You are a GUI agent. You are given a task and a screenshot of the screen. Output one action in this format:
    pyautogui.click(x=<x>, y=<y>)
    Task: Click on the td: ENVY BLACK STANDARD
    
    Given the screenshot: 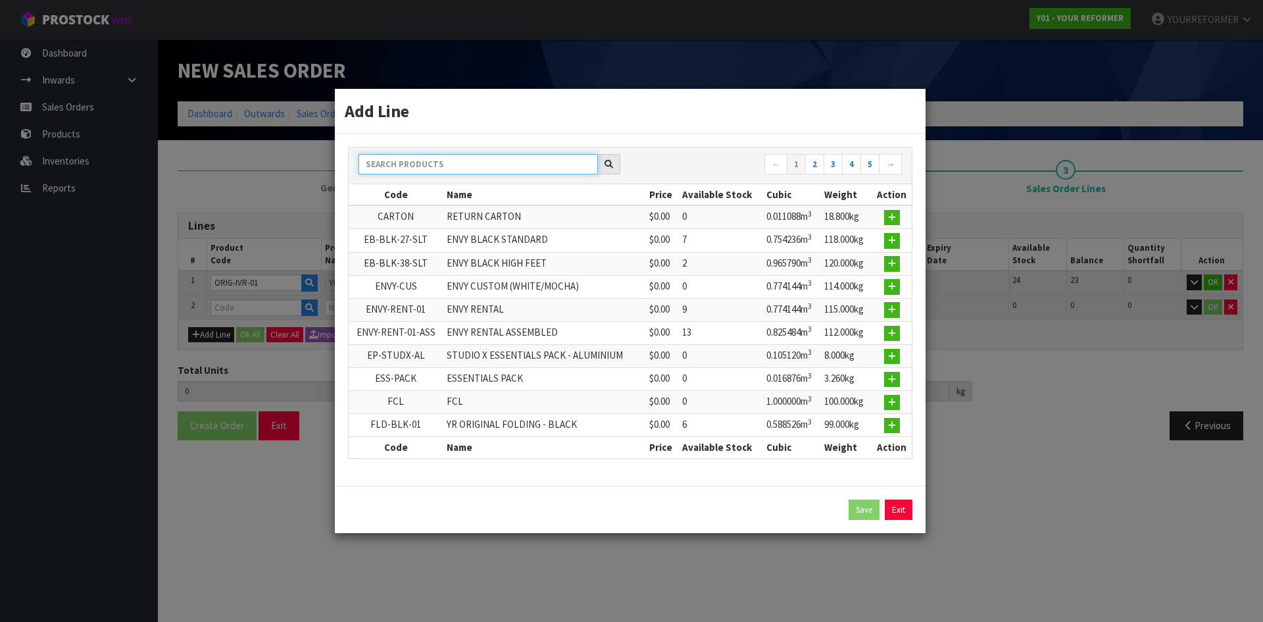 What is the action you would take?
    pyautogui.click(x=545, y=240)
    